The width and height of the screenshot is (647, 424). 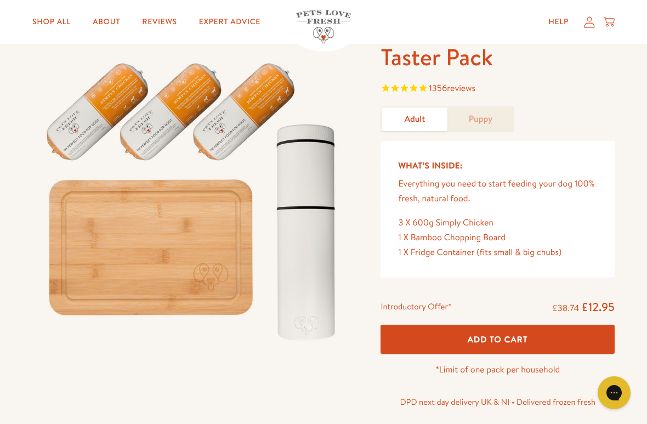 What do you see at coordinates (230, 22) in the screenshot?
I see `a: Expert Advice` at bounding box center [230, 22].